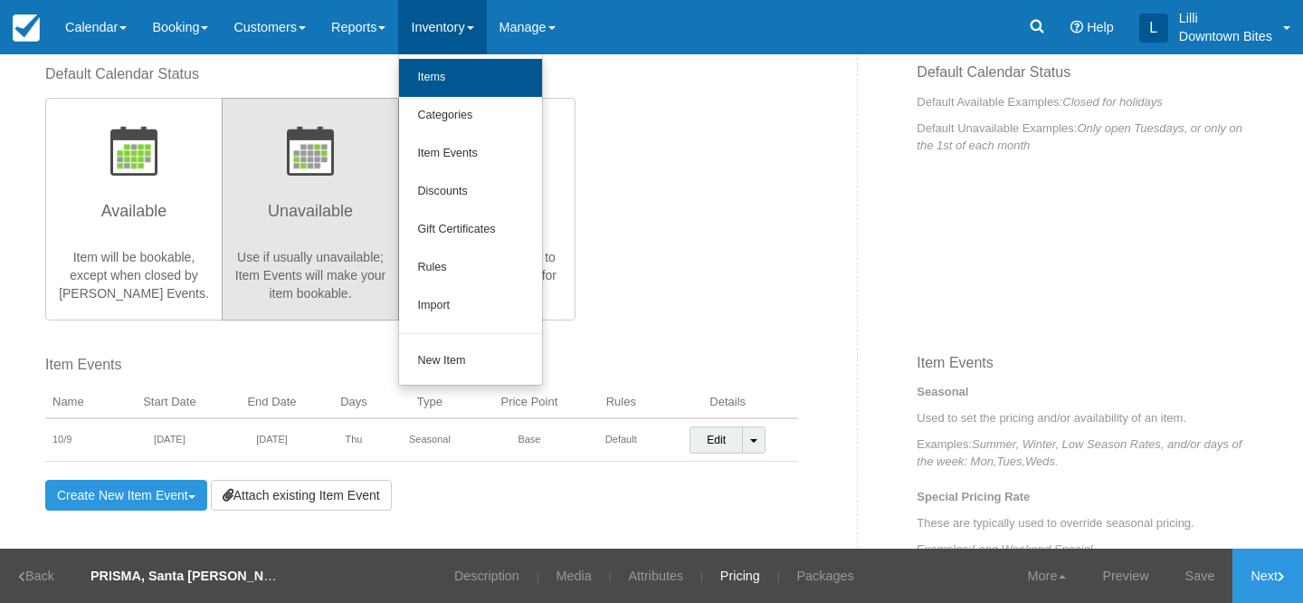 This screenshot has width=1303, height=603. What do you see at coordinates (81, 403) in the screenshot?
I see `th: Name` at bounding box center [81, 403].